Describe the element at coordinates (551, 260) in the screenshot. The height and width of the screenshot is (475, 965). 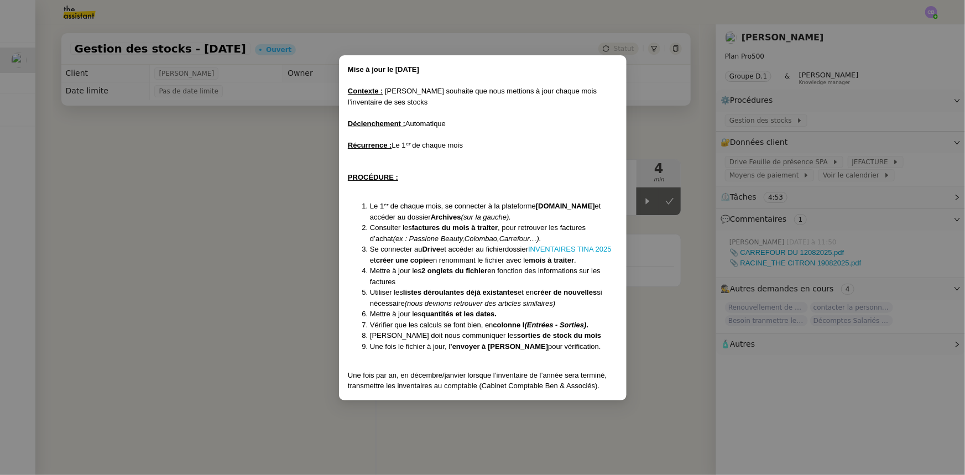
I see `strong: mois à traiter` at that location.